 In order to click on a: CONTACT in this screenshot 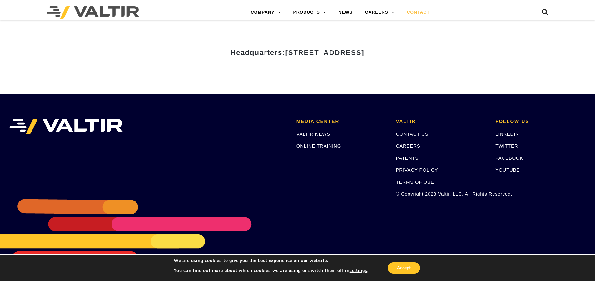, I will do `click(418, 12)`.